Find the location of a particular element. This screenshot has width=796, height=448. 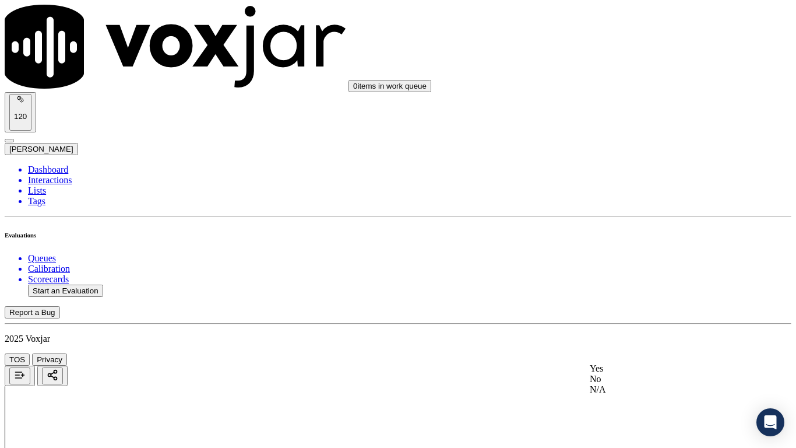

div: N/A is located at coordinates (664, 389).